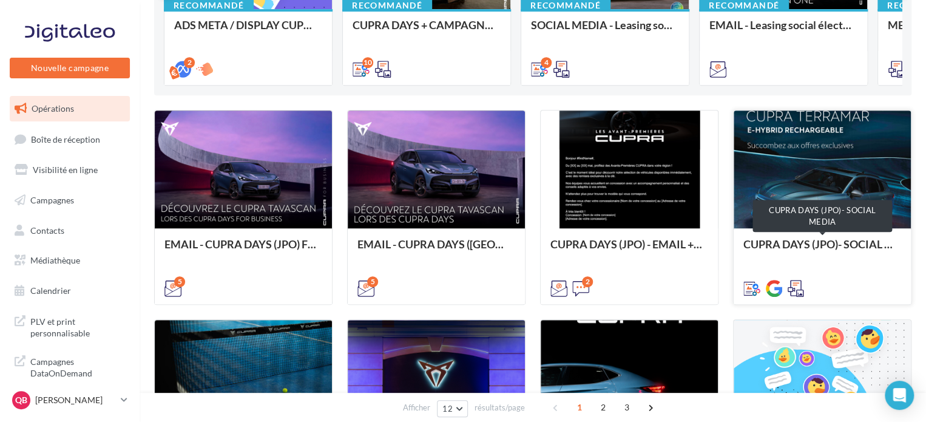 Image resolution: width=926 pixels, height=422 pixels. I want to click on span: 1, so click(580, 407).